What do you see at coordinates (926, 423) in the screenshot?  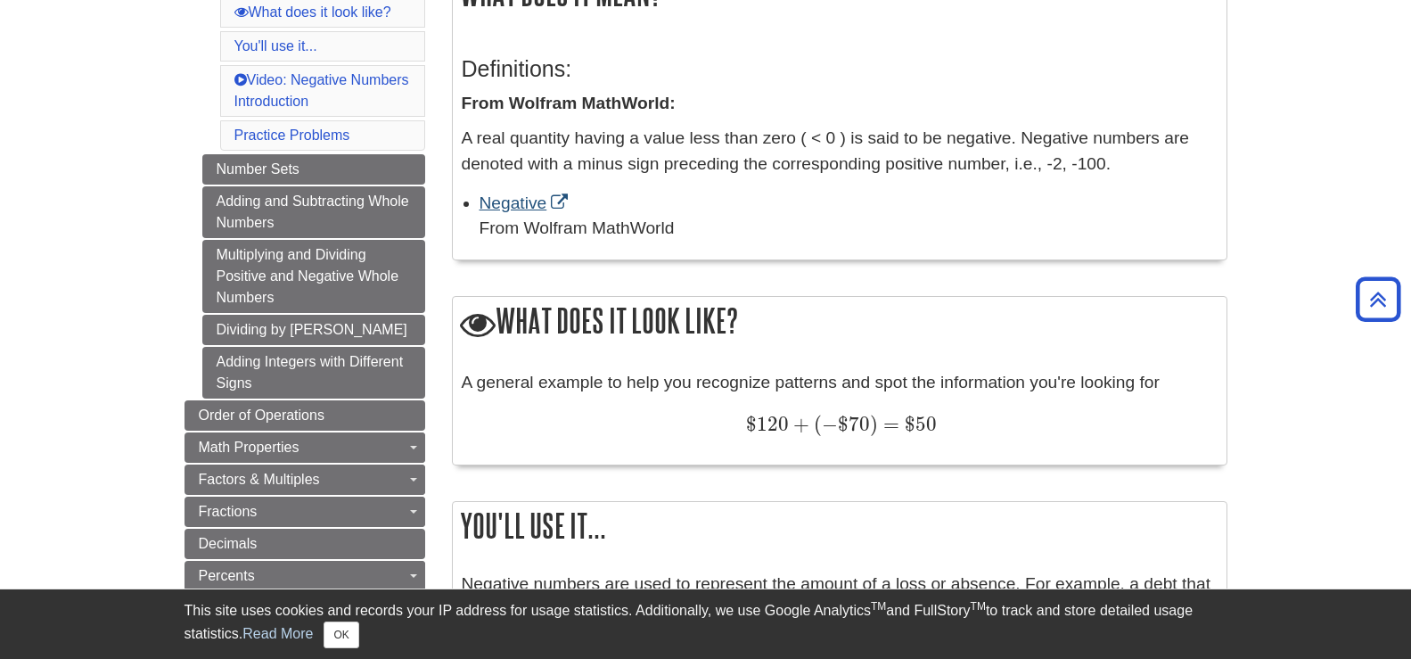 I see `span: 50` at bounding box center [926, 423].